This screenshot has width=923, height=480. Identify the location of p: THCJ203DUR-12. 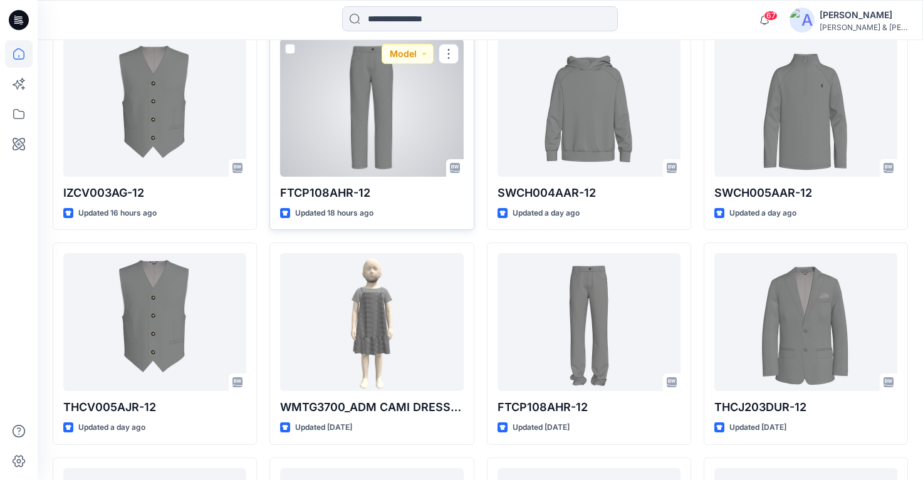
(806, 407).